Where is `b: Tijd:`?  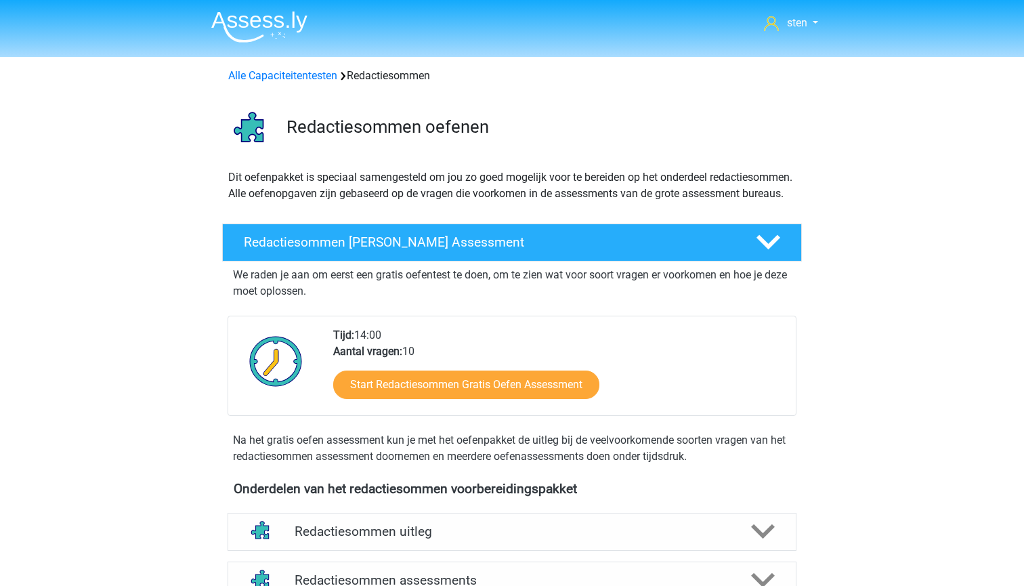 b: Tijd: is located at coordinates (343, 334).